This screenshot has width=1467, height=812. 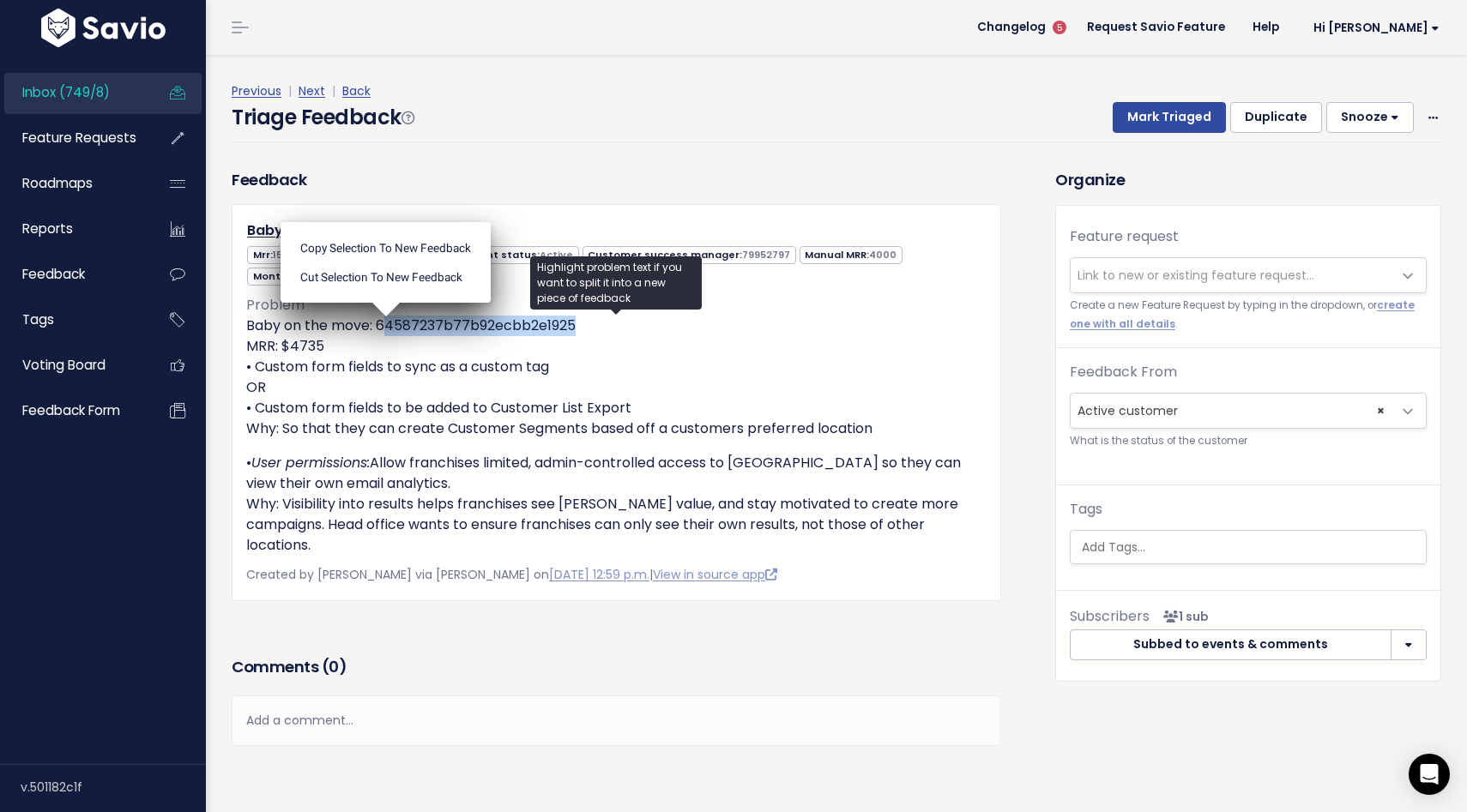 I want to click on span: Customer success manager:, so click(x=689, y=254).